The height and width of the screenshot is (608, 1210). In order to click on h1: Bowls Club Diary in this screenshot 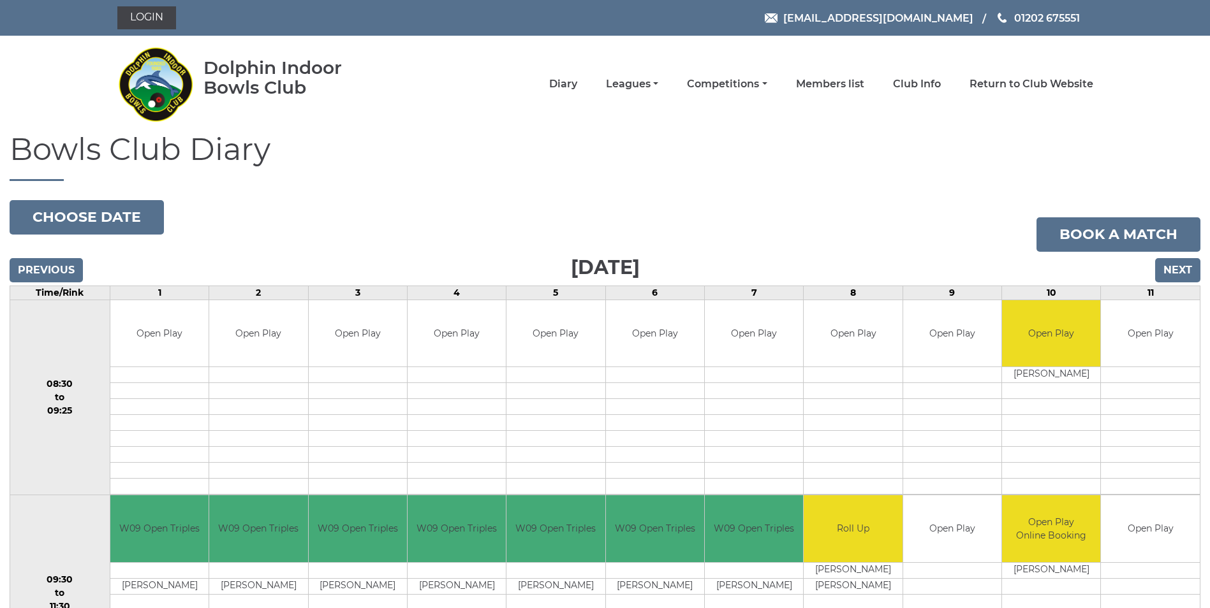, I will do `click(605, 157)`.